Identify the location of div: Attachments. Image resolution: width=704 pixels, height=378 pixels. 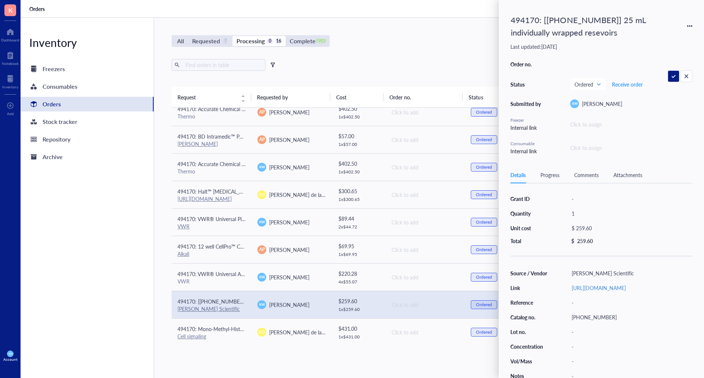
(628, 175).